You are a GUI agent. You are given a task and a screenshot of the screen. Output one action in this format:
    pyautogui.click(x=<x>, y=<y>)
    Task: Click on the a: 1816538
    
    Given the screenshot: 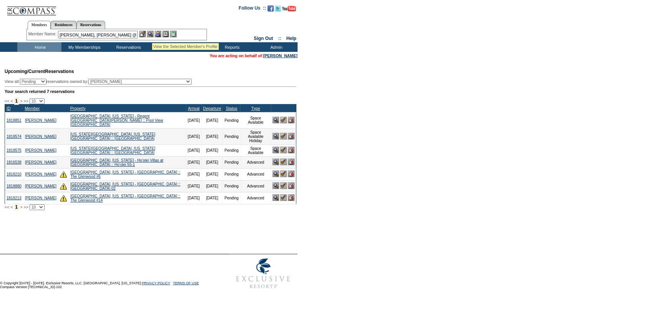 What is the action you would take?
    pyautogui.click(x=14, y=162)
    